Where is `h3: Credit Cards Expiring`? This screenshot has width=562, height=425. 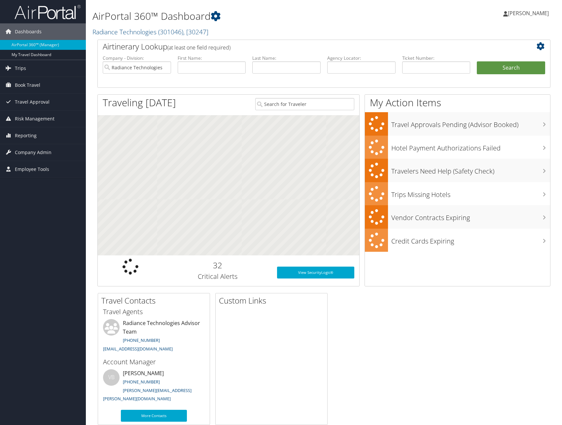 h3: Credit Cards Expiring is located at coordinates (470, 240).